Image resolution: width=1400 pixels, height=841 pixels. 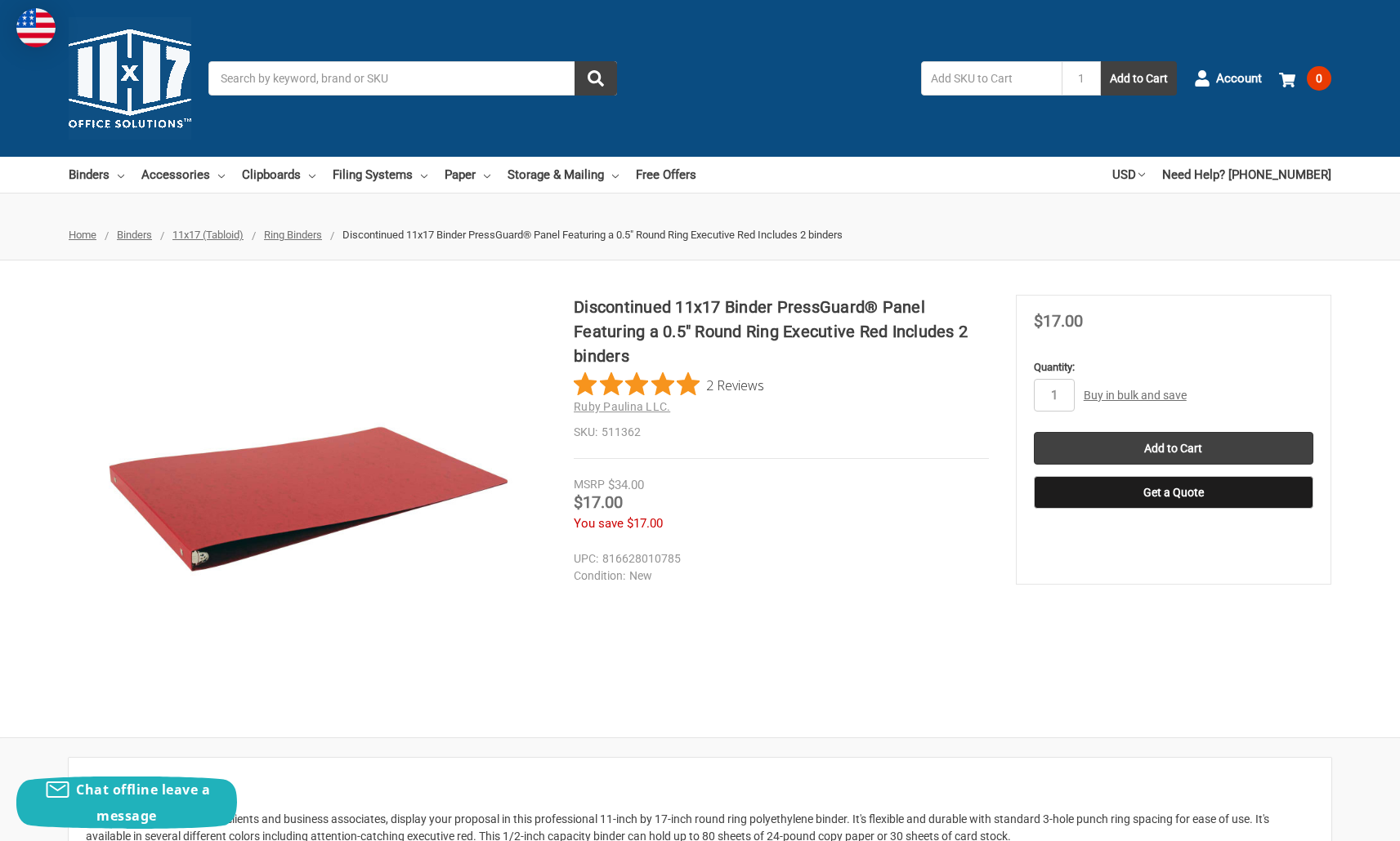 What do you see at coordinates (1139, 78) in the screenshot?
I see `button: Add to Cart` at bounding box center [1139, 78].